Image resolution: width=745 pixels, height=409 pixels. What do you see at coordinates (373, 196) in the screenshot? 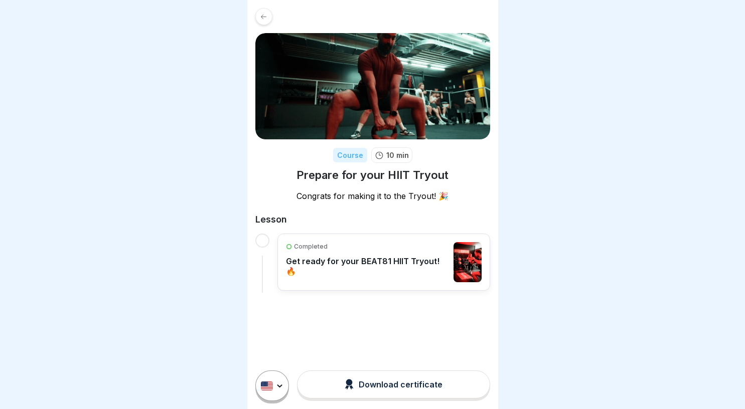
I see `p: Congrats for making it to the Tryout! 🎉` at bounding box center [373, 196].